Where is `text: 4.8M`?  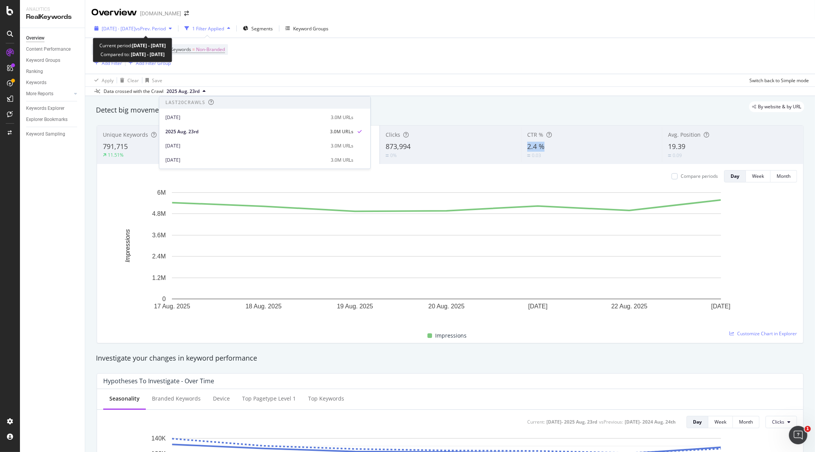
text: 4.8M is located at coordinates (159, 213).